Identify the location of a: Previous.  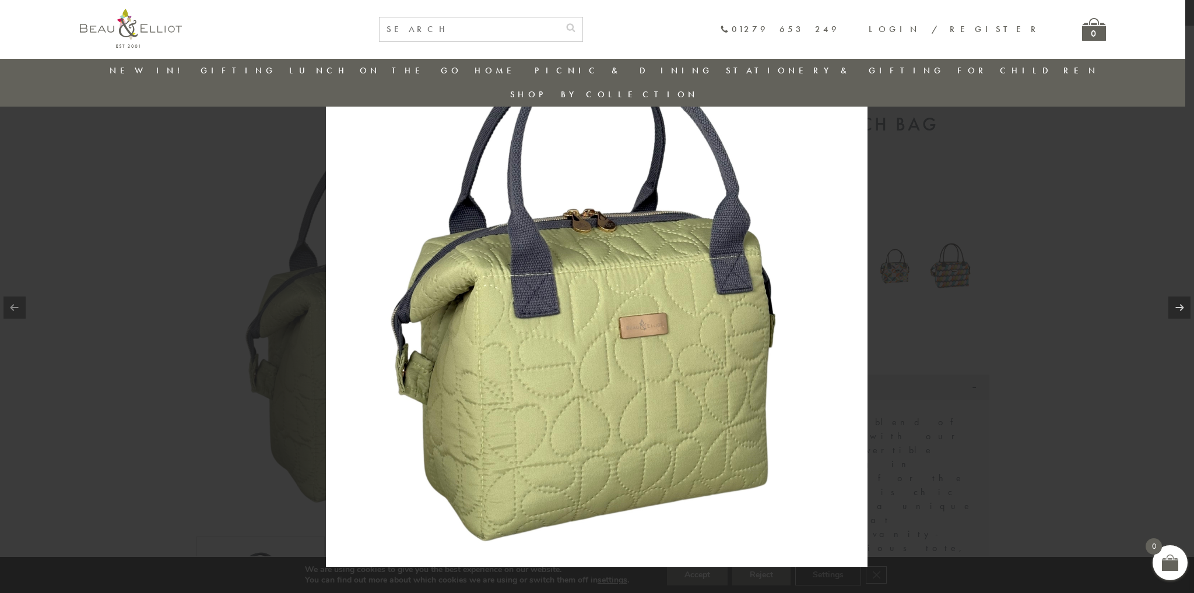
(15, 308).